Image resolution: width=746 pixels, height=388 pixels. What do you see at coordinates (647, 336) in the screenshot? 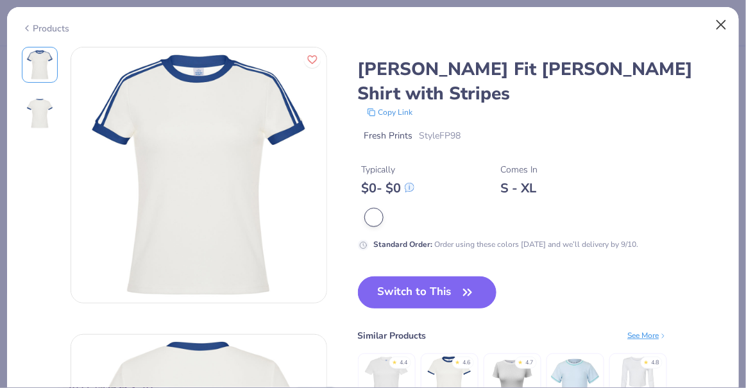
I see `div: See More` at bounding box center [647, 336].